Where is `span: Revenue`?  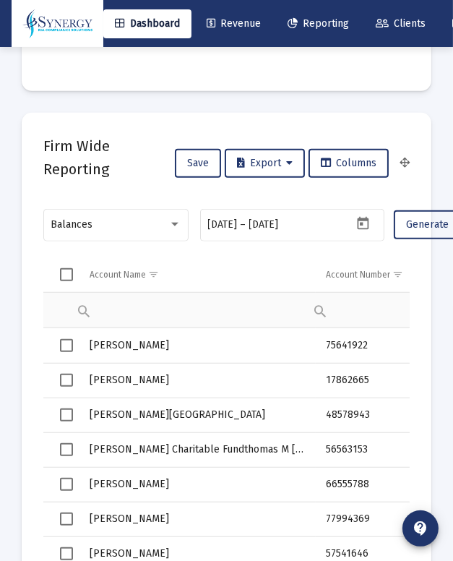
span: Revenue is located at coordinates (233, 23).